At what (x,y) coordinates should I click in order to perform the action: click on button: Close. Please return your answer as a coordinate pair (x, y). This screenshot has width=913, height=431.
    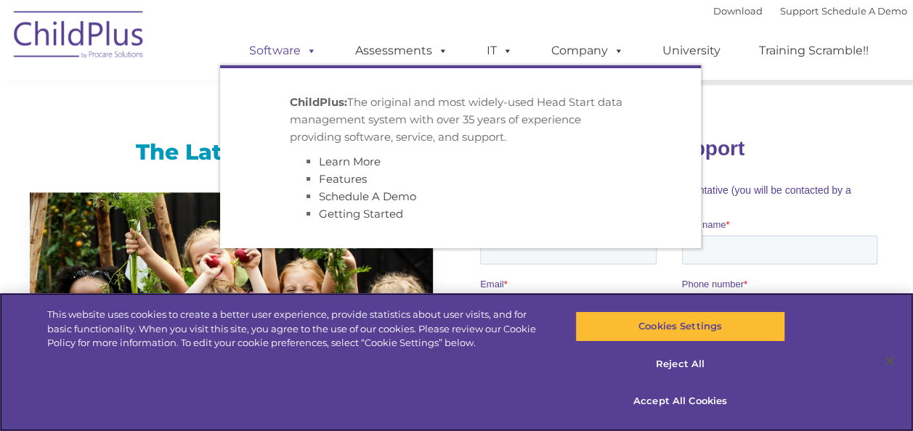
    Looking at the image, I should click on (890, 361).